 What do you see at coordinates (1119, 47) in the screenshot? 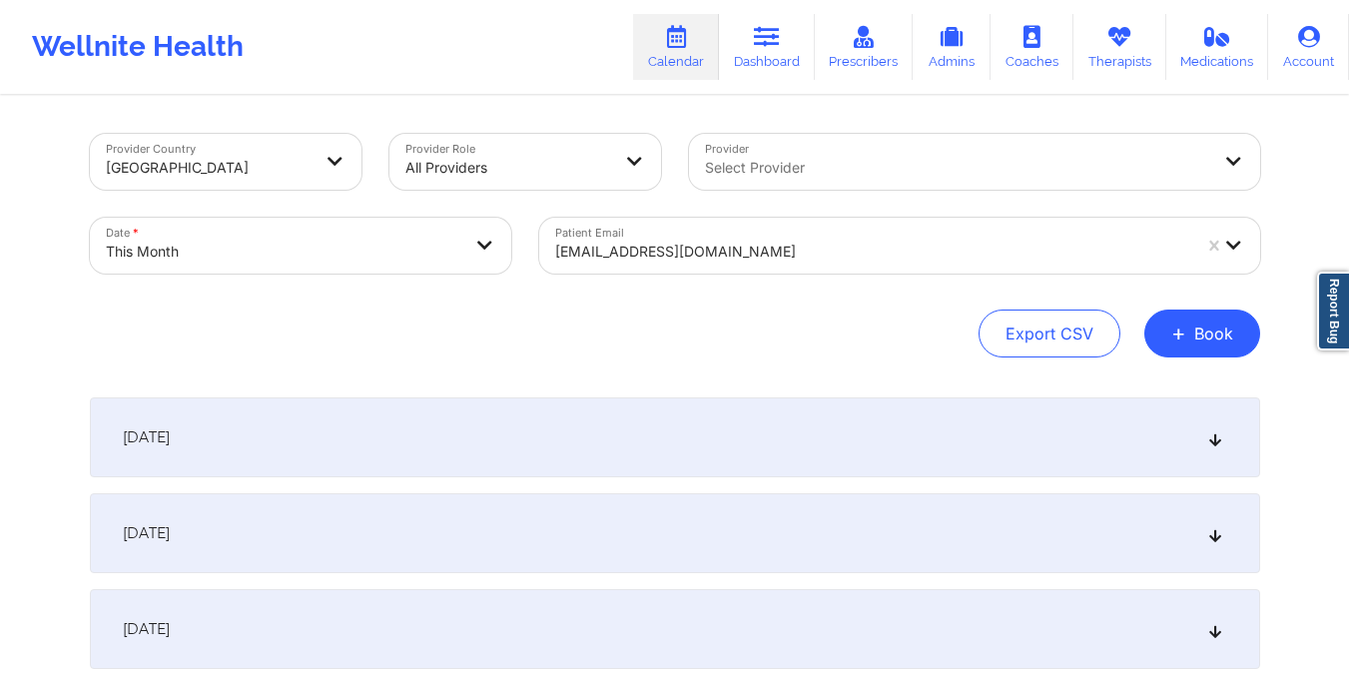
I see `a: Therapists` at bounding box center [1119, 47].